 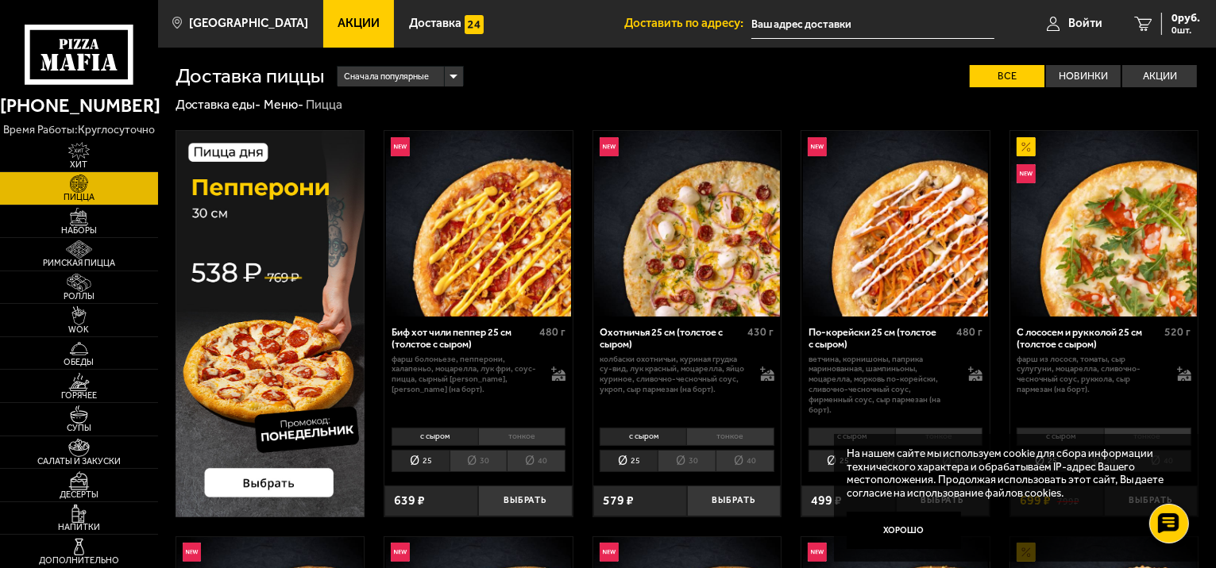 What do you see at coordinates (478, 224) in the screenshot?
I see `a: НовинкаБиф хот чили пеппер 25 см (толстое с сыром)` at bounding box center [478, 224].